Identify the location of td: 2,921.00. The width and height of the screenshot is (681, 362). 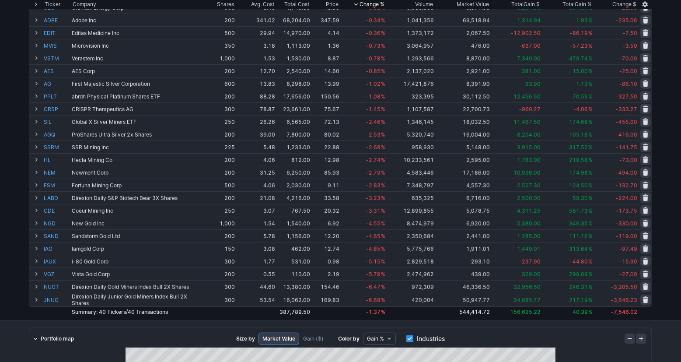
(463, 70).